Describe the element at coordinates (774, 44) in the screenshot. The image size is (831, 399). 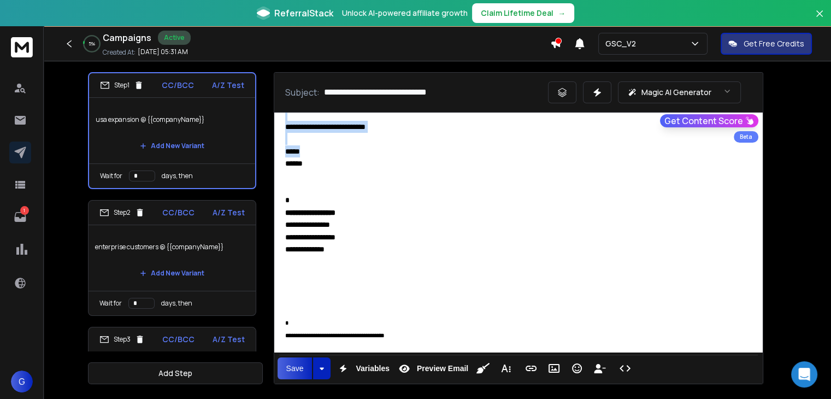
I see `p: Get Free Credits` at that location.